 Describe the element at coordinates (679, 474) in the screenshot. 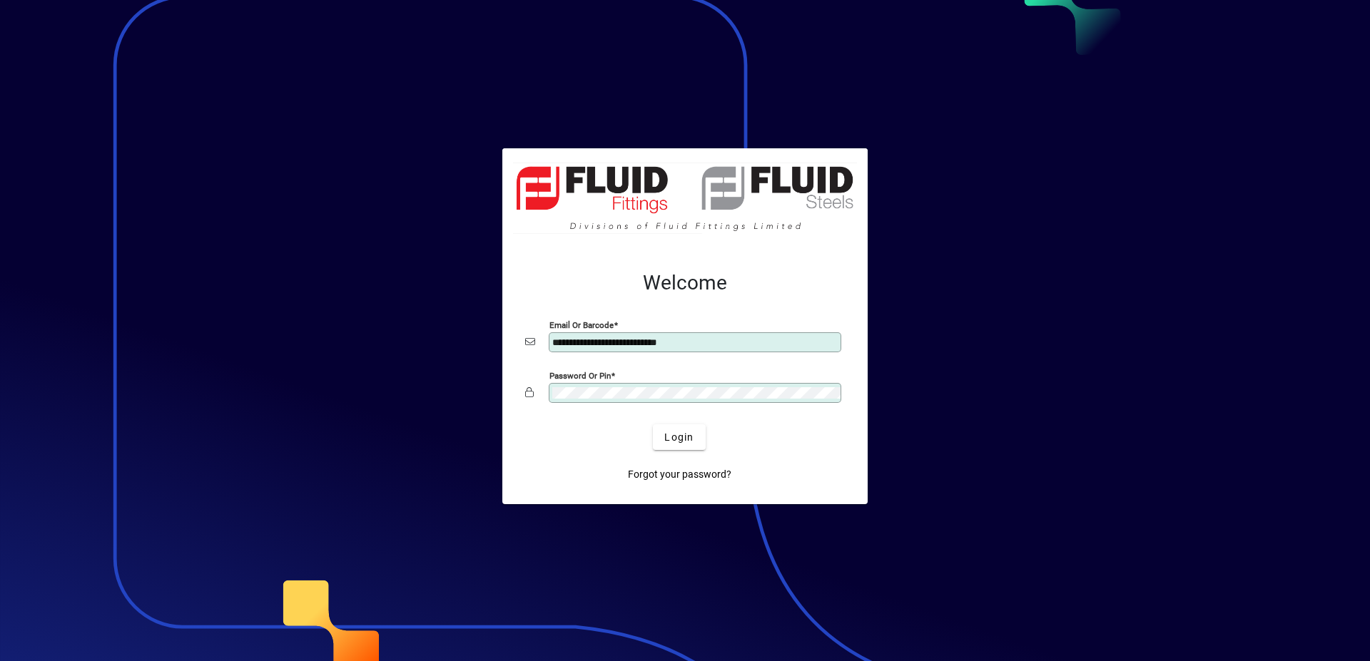

I see `a: Forgot your password?` at that location.